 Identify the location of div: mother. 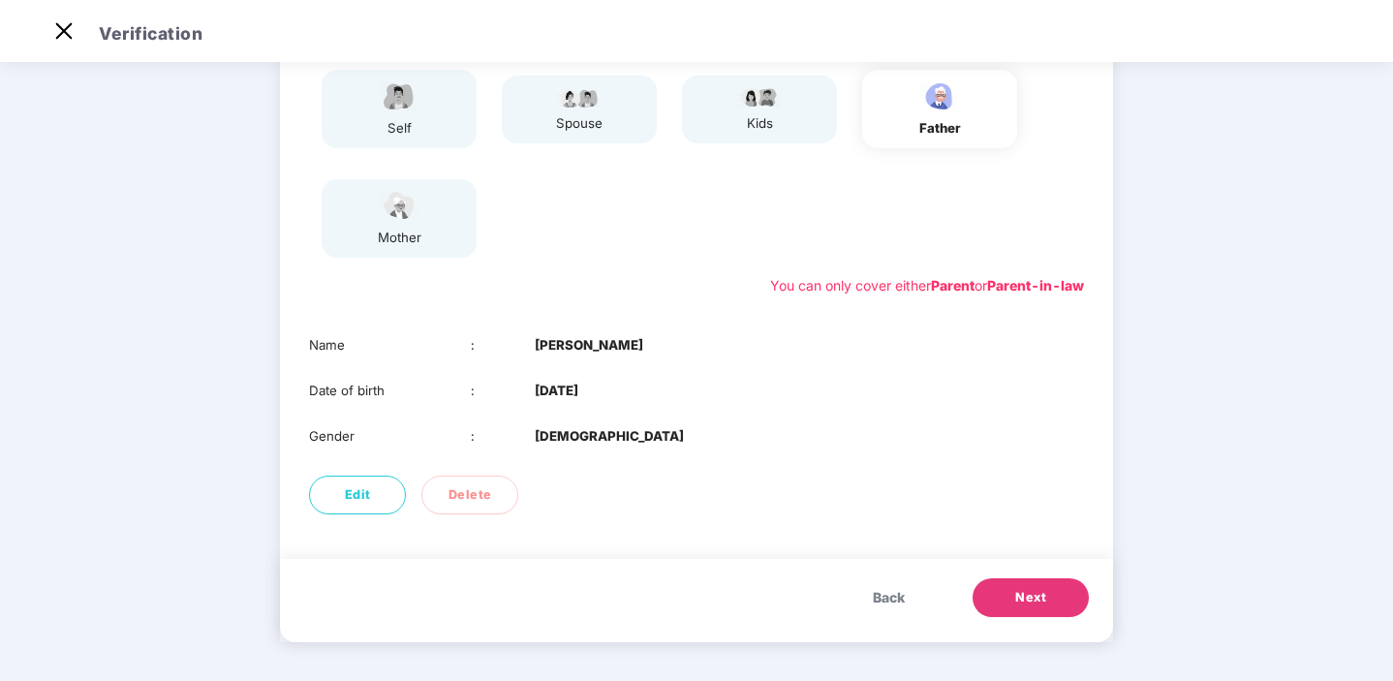
(399, 237).